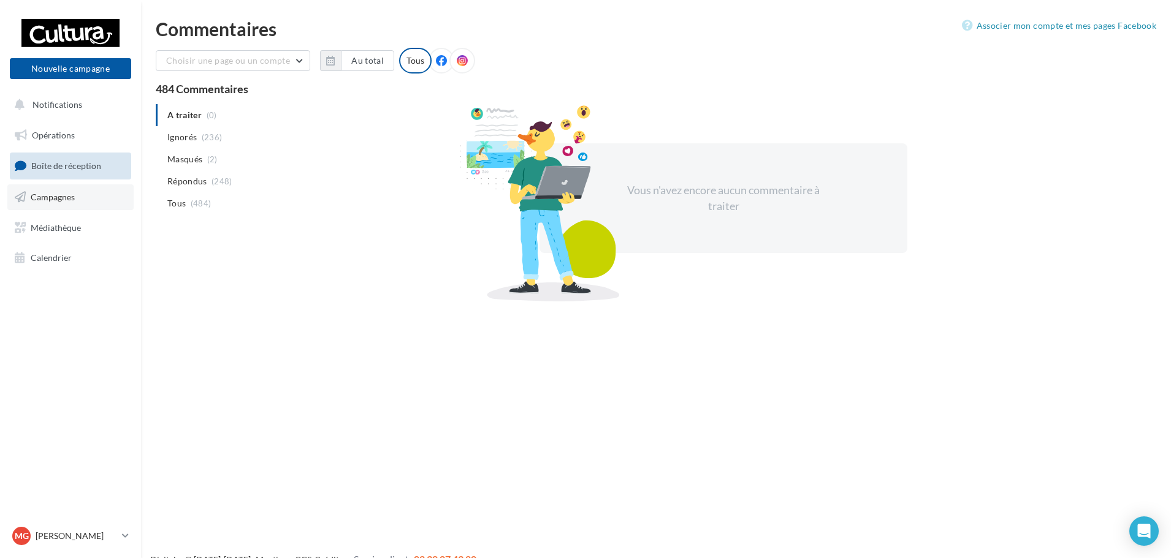 This screenshot has height=558, width=1171. What do you see at coordinates (187, 181) in the screenshot?
I see `span: Répondus` at bounding box center [187, 181].